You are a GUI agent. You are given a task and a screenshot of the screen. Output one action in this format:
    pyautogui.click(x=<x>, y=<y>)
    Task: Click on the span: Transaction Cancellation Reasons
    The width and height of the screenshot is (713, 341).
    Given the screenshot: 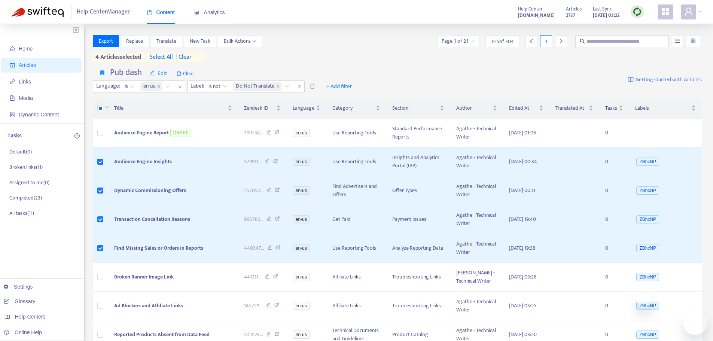 What is the action you would take?
    pyautogui.click(x=152, y=219)
    